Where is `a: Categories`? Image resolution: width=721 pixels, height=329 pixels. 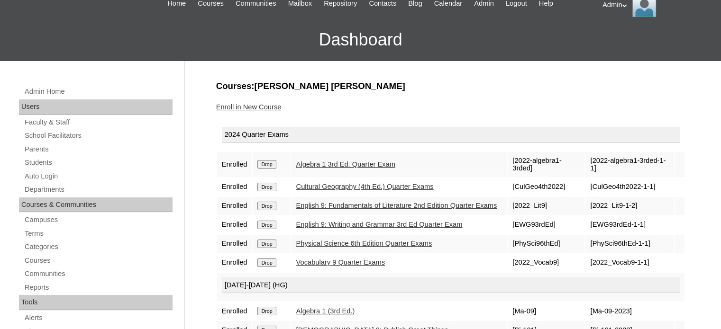
a: Categories is located at coordinates (98, 247).